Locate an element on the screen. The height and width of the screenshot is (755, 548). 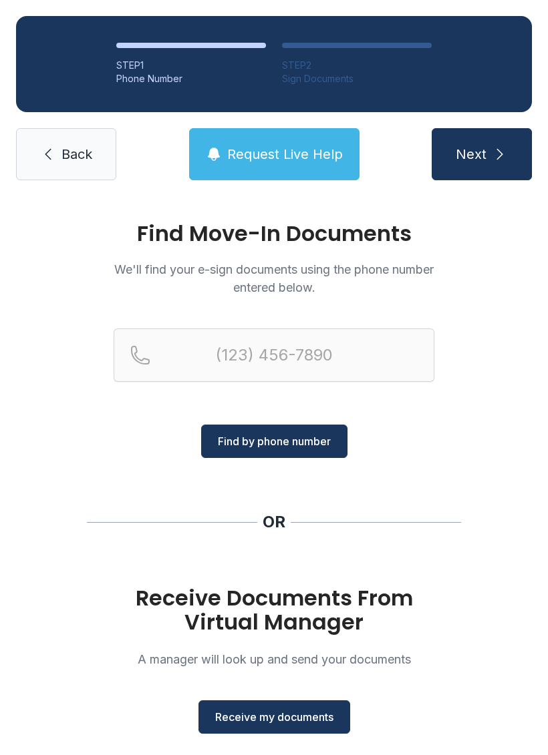
span: Back is located at coordinates (77, 154).